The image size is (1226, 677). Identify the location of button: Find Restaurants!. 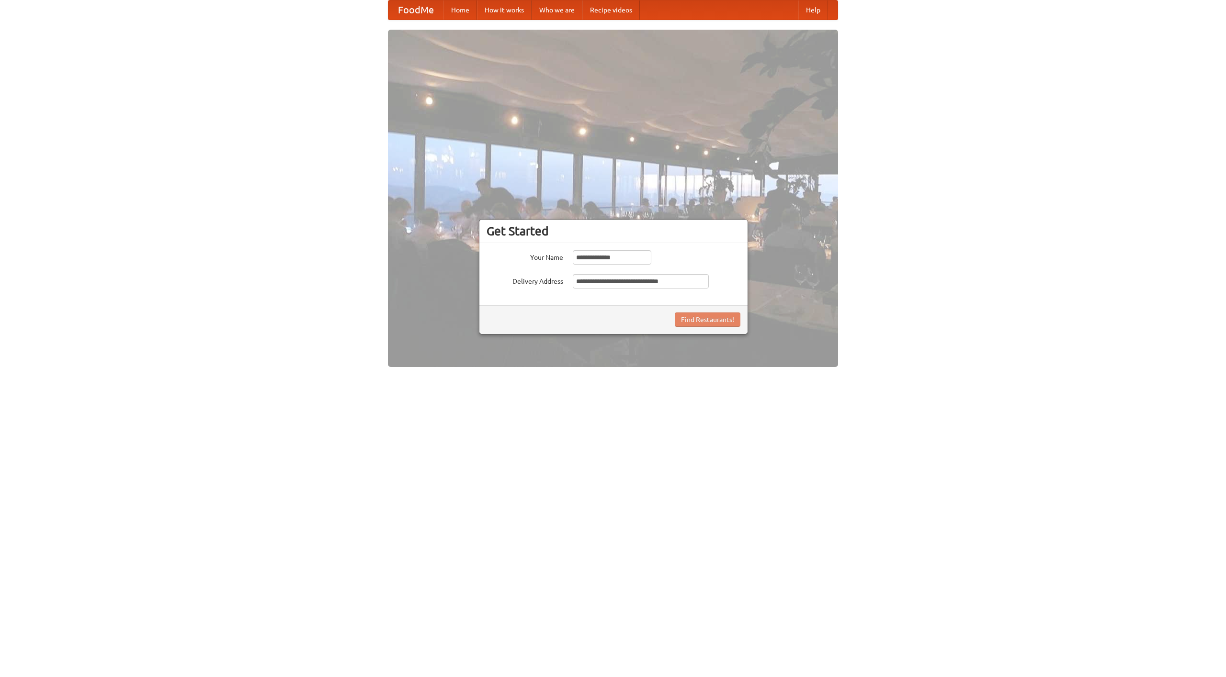
(707, 320).